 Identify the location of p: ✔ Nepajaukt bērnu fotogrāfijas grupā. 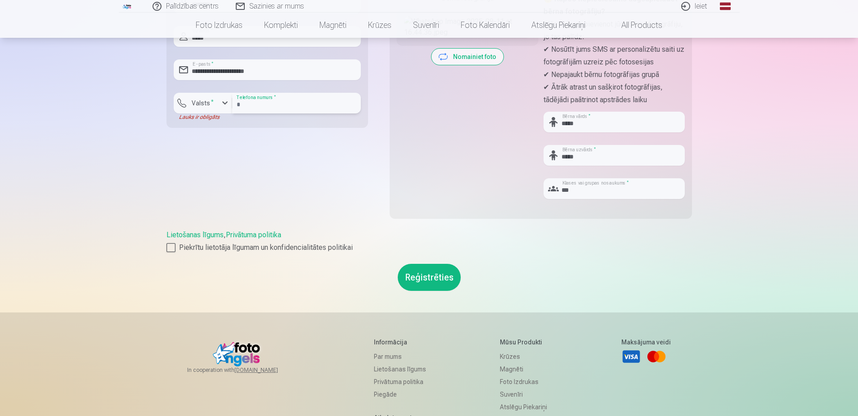
(614, 75).